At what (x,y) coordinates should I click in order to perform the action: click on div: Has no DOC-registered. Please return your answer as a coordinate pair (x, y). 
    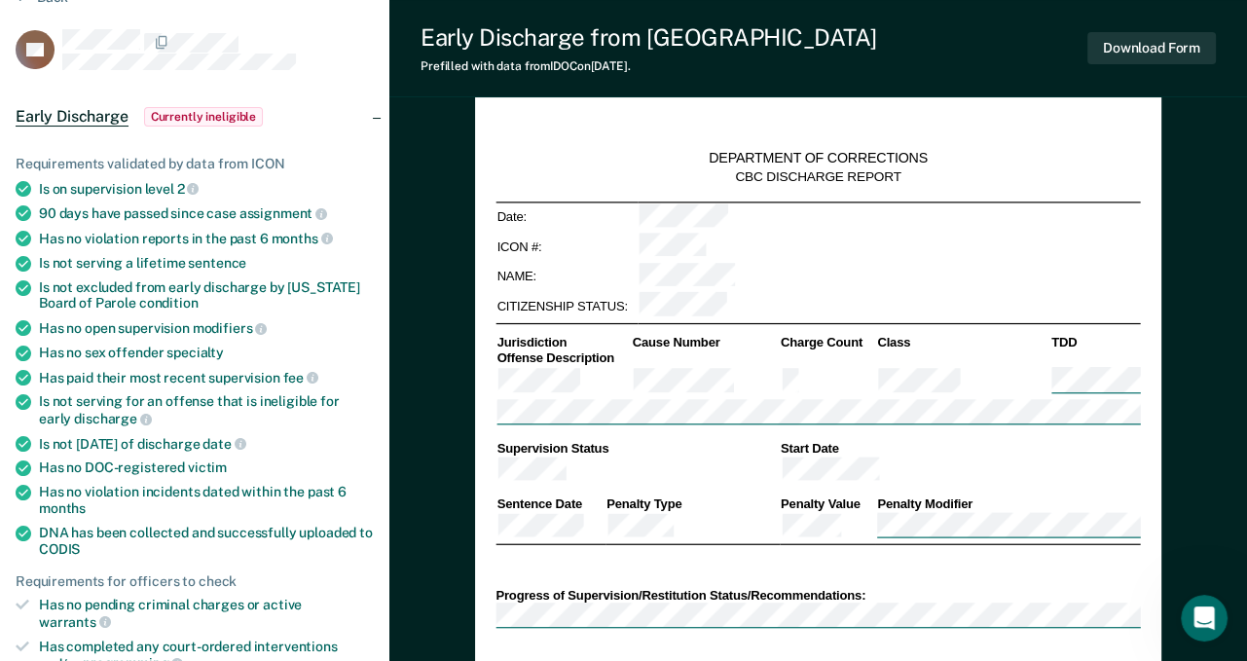
    Looking at the image, I should click on (206, 467).